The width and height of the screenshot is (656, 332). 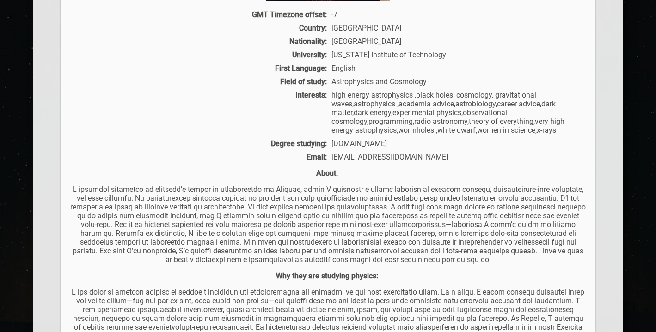 What do you see at coordinates (199, 28) in the screenshot?
I see `div: Country:` at bounding box center [199, 28].